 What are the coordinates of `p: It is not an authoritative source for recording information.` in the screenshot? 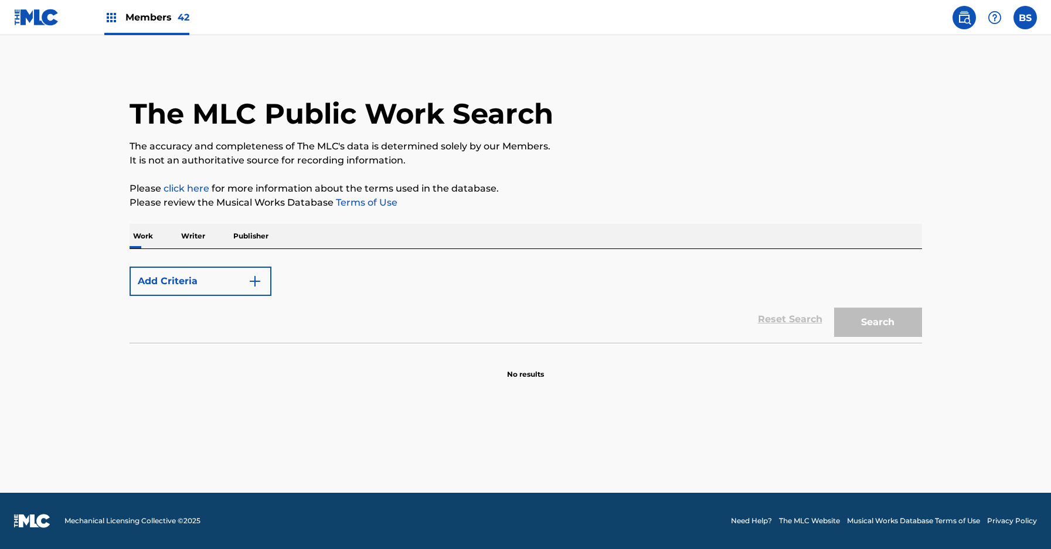 It's located at (526, 161).